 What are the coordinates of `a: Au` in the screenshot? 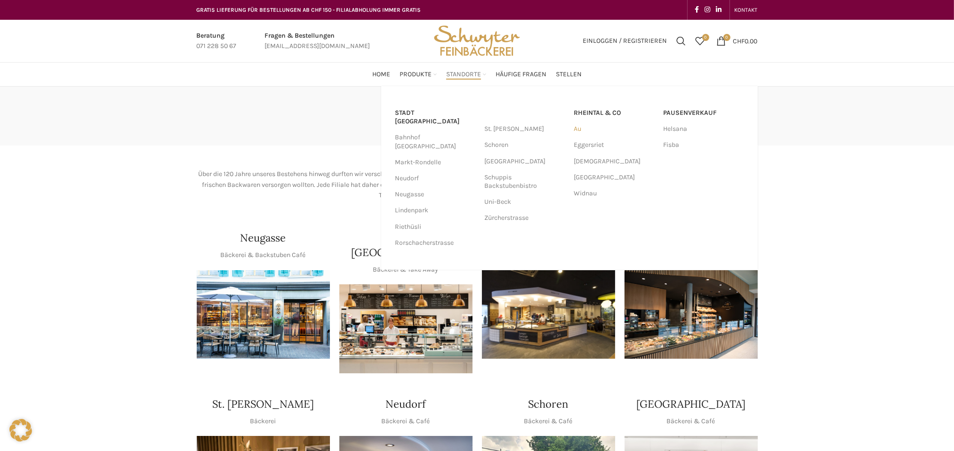 It's located at (614, 129).